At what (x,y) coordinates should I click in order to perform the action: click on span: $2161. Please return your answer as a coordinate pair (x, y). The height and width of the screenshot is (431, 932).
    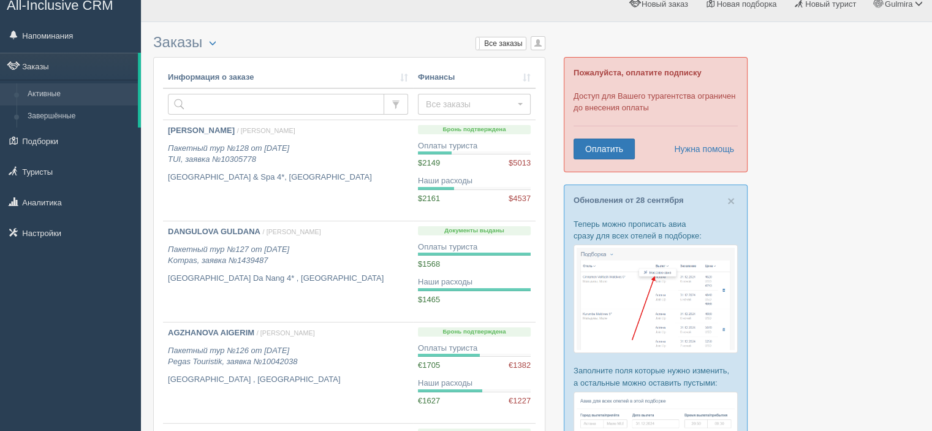
    Looking at the image, I should click on (429, 198).